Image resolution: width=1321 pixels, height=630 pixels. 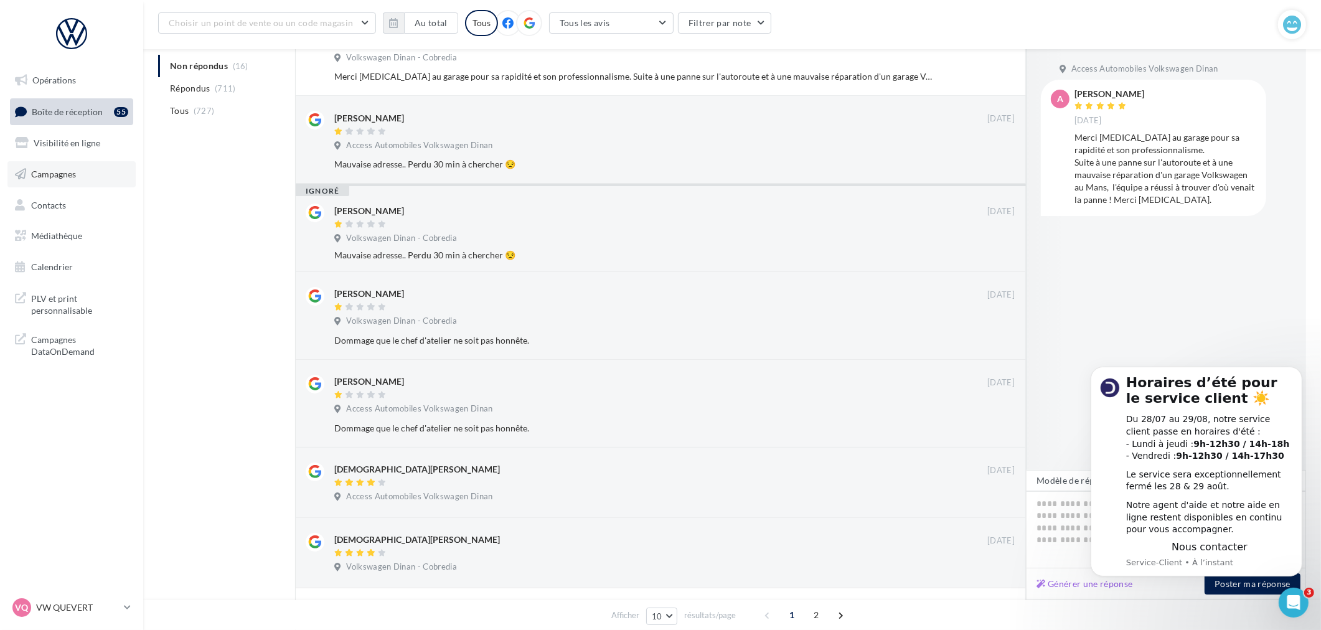 I want to click on a: Campagnes, so click(x=72, y=174).